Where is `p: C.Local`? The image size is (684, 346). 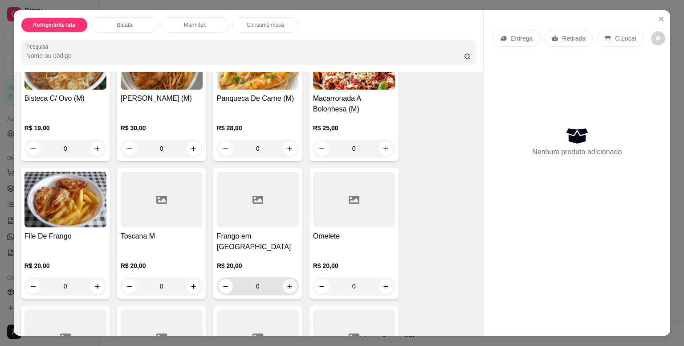
p: C.Local is located at coordinates (625, 38).